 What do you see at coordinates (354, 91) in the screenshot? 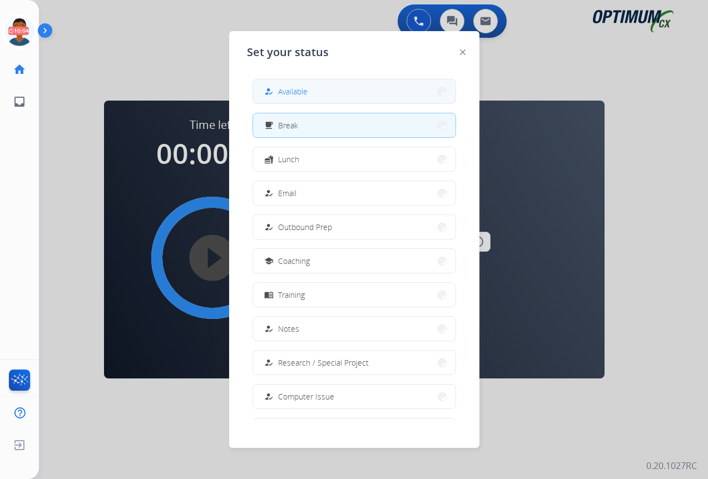
I see `button: Available` at bounding box center [354, 91].